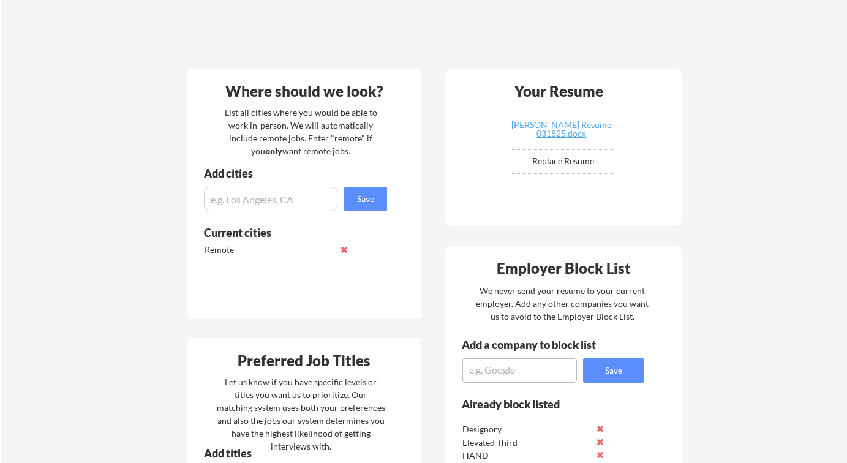  Describe the element at coordinates (297, 173) in the screenshot. I see `div: Add cities` at that location.